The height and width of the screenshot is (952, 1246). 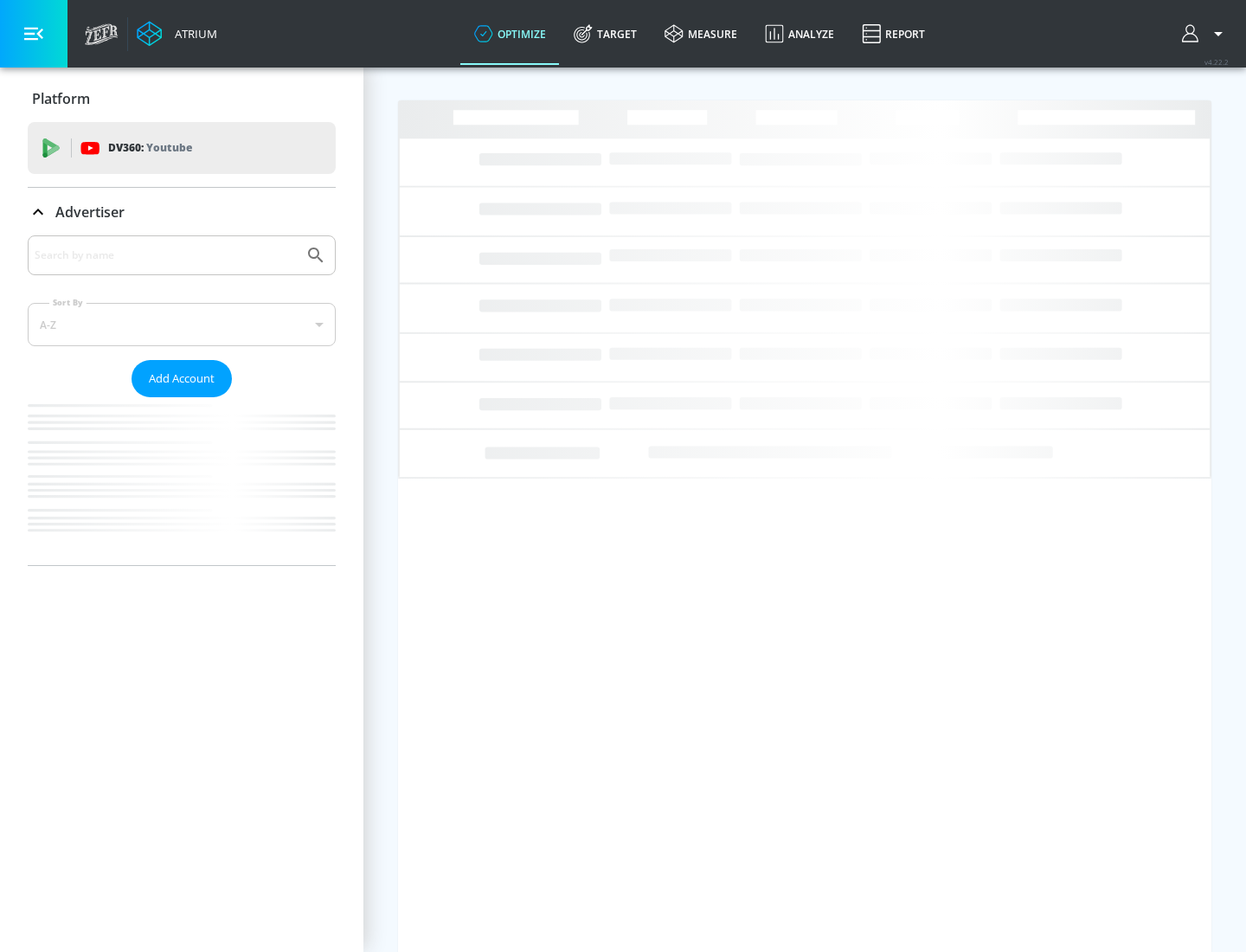 I want to click on a: measure, so click(x=701, y=34).